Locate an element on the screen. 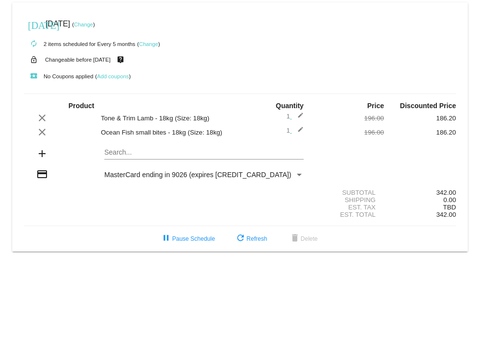 The image size is (480, 344). span: 342.00 is located at coordinates (446, 214).